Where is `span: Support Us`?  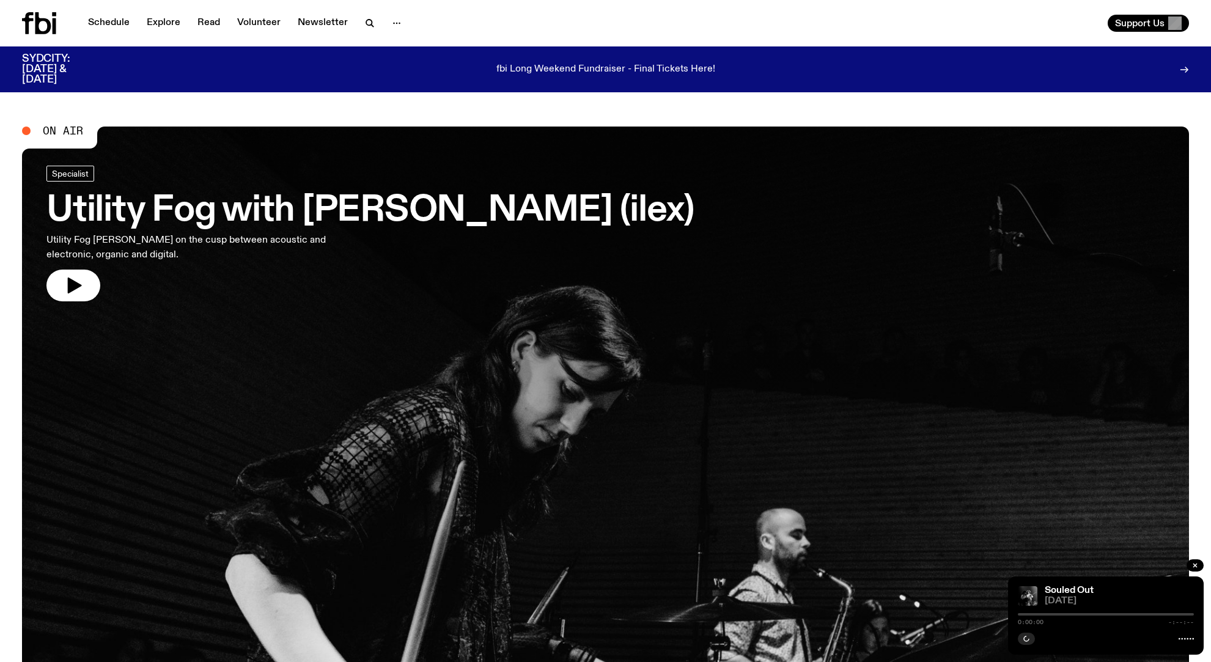
span: Support Us is located at coordinates (1140, 23).